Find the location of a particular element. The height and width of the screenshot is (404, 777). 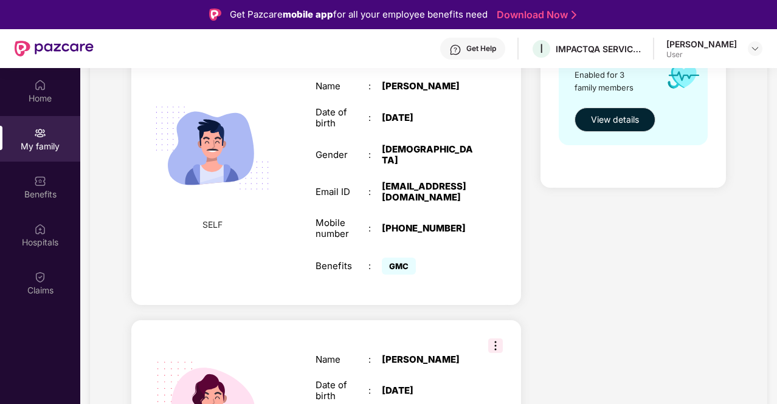

img: svg+xml;base64,PHN2ZyB3aWR0aD0iMzIiIGhlaWdodD0iMzIiIHZpZXdCb3g9IjAgMCAzMiAzMiIgZmlsbD0ibm9uZSIgeG... is located at coordinates (496, 346).